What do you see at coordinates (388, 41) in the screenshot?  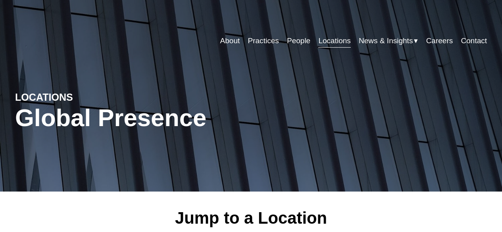 I see `a: folder dropdown` at bounding box center [388, 41].